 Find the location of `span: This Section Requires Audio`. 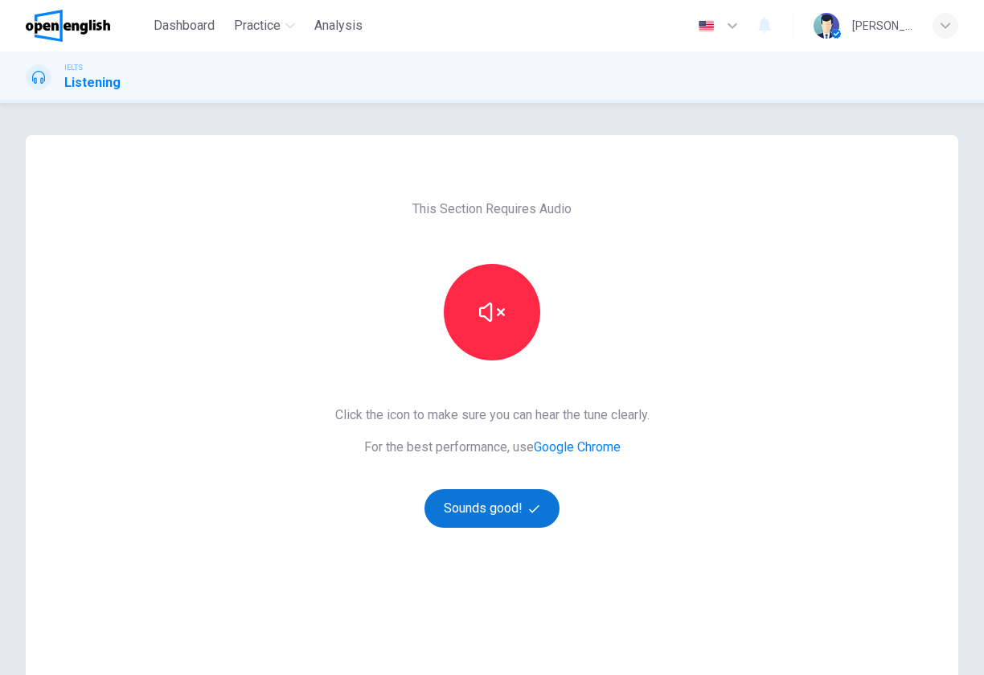

span: This Section Requires Audio is located at coordinates (492, 209).